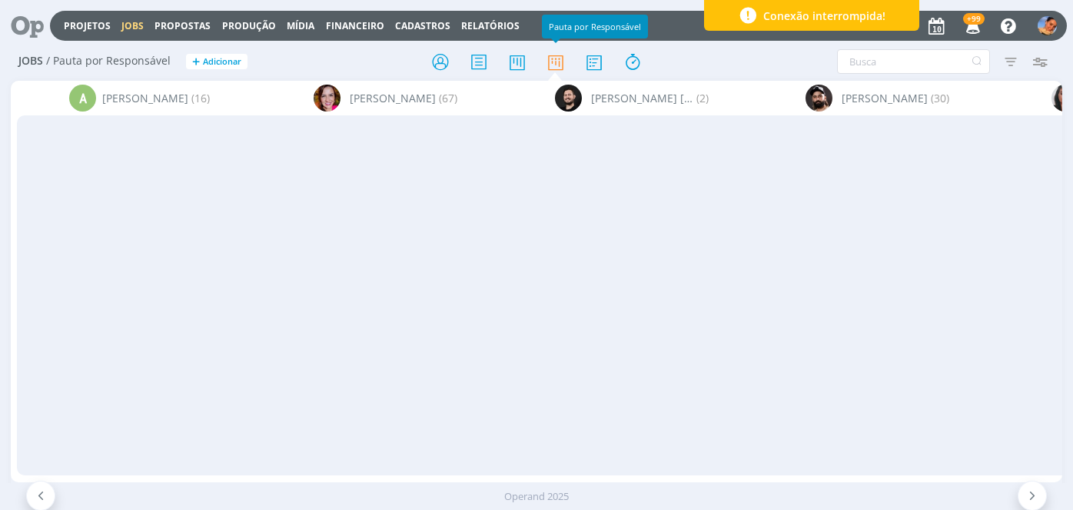  I want to click on a: Mídia, so click(301, 25).